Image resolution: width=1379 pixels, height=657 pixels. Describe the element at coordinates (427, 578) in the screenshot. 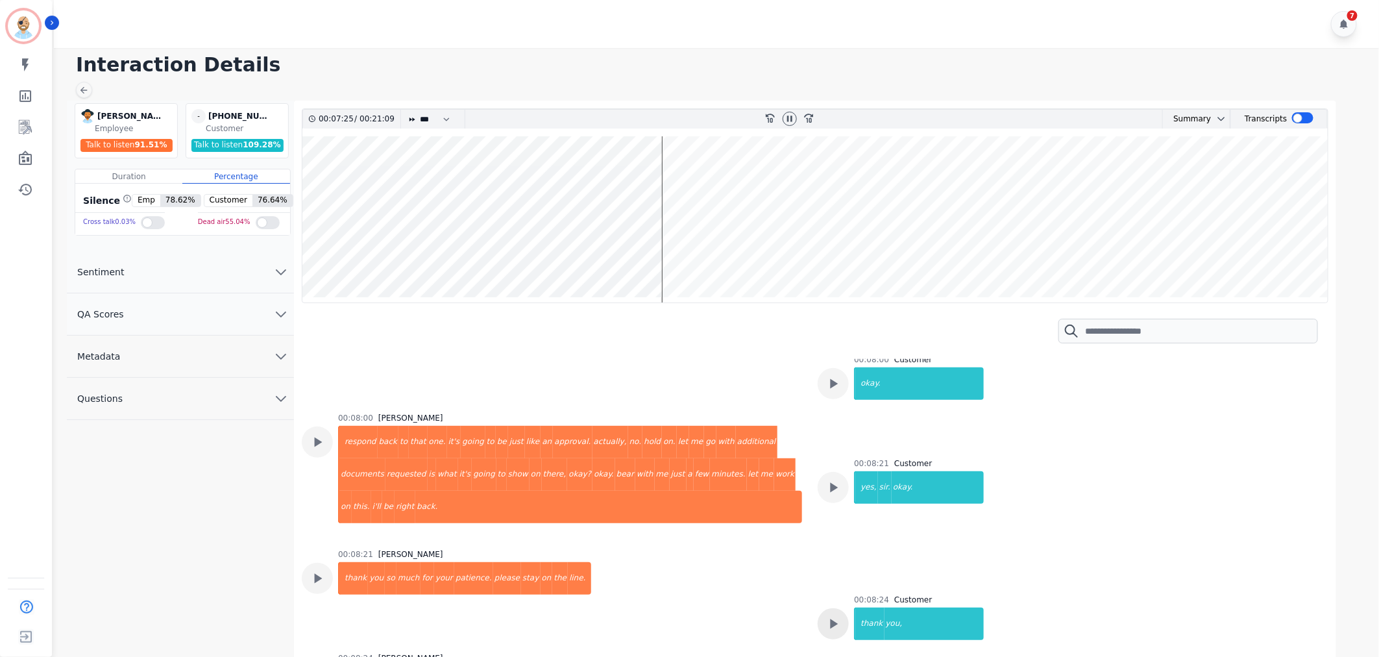

I see `div: for` at that location.